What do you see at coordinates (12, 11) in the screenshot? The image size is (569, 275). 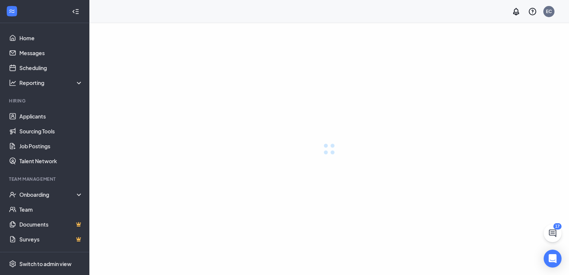 I see `svg: WorkstreamLogo` at bounding box center [12, 11].